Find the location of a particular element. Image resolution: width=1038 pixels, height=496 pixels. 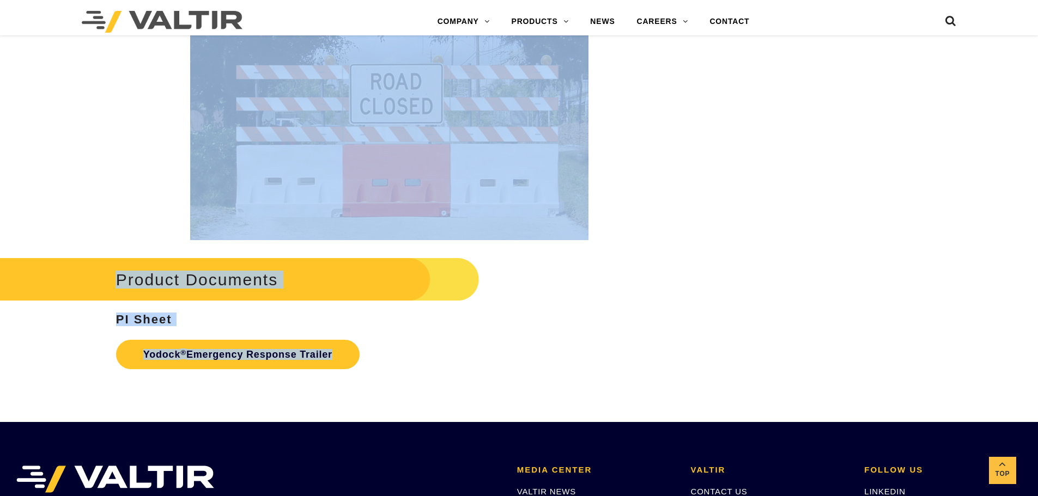

strong: Yodock Emergency Response Trailer is located at coordinates (238, 355).